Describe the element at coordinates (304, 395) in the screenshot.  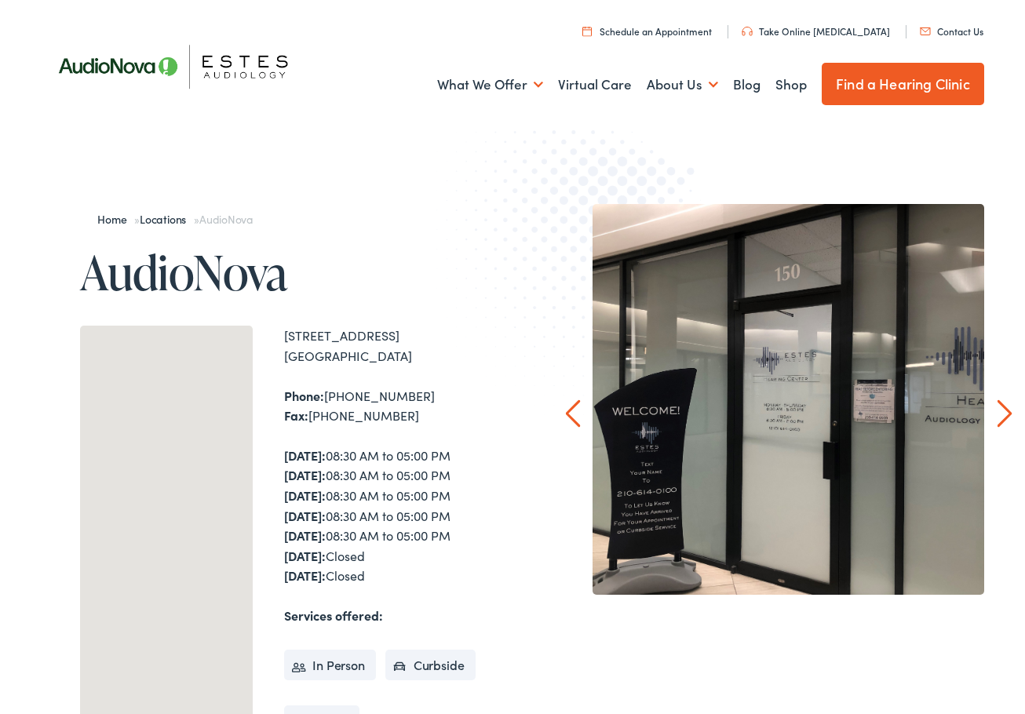
I see `strong: Phone:` at that location.